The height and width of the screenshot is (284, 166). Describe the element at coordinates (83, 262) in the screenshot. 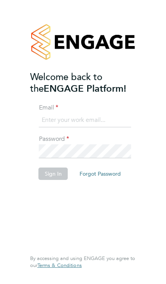

I see `span: By accessing and using ENGAGE you agree to our` at that location.